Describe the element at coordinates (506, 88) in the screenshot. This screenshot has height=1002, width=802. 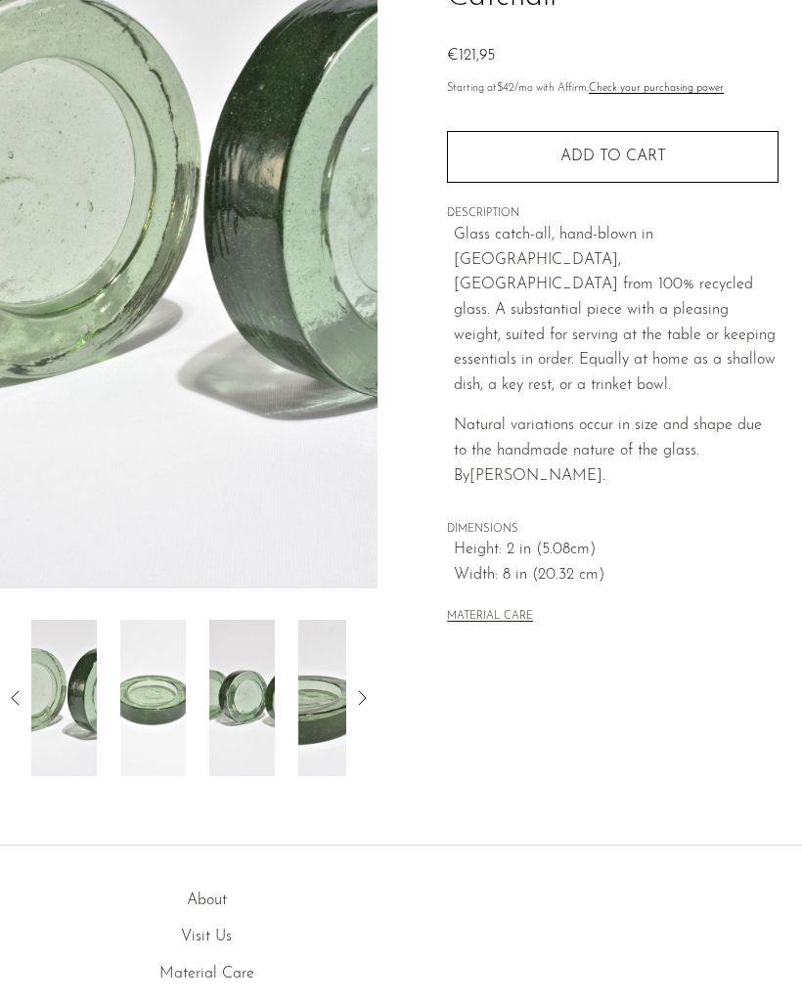
I see `span: $42` at that location.